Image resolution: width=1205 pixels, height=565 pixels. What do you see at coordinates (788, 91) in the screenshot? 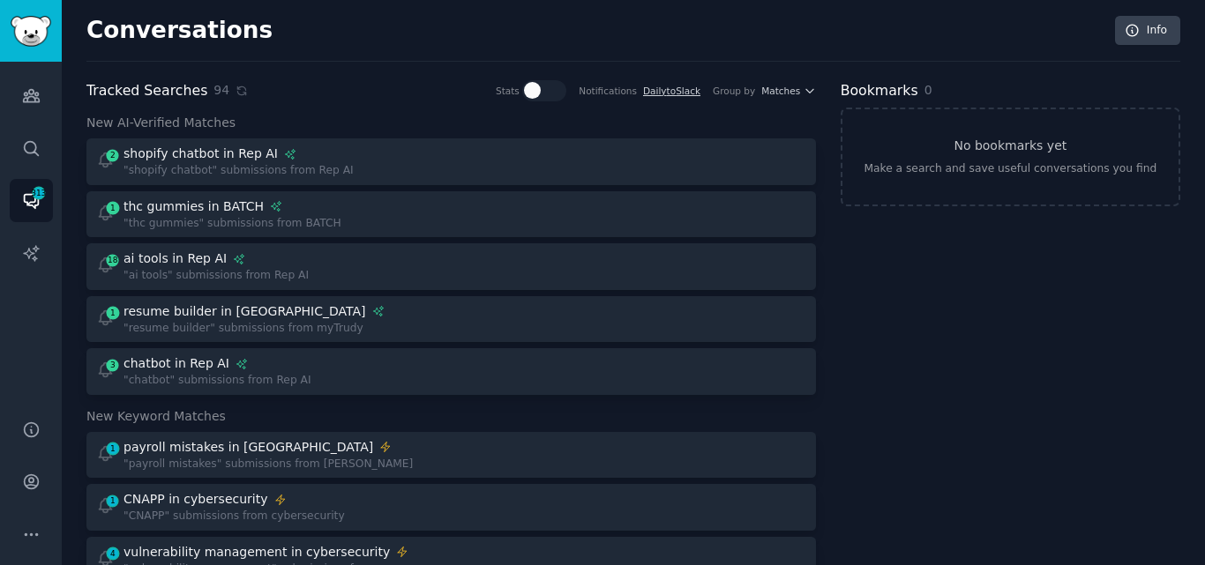
I see `button: Matches` at bounding box center [788, 91].